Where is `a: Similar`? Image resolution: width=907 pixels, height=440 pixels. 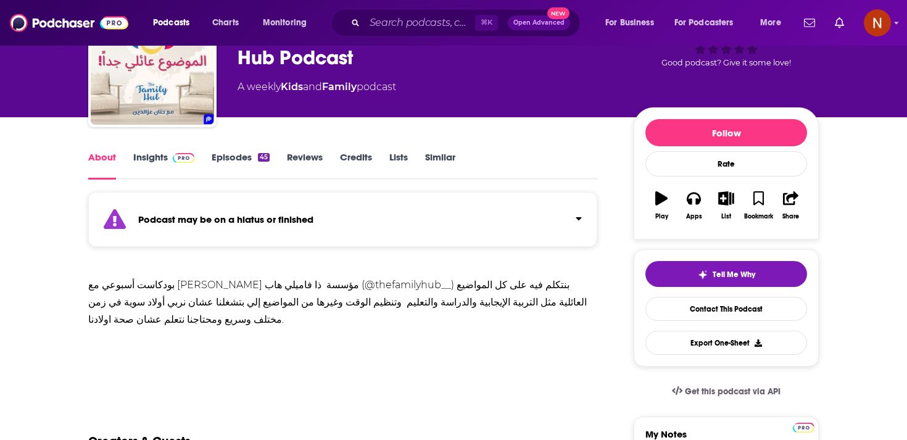
a: Similar is located at coordinates (440, 165).